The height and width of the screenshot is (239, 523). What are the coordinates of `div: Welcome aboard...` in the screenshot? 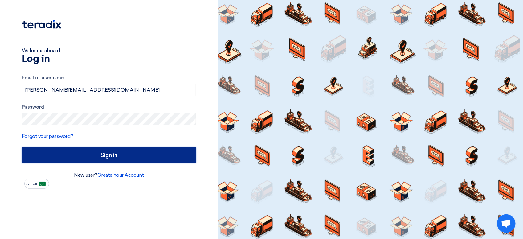 It's located at (109, 51).